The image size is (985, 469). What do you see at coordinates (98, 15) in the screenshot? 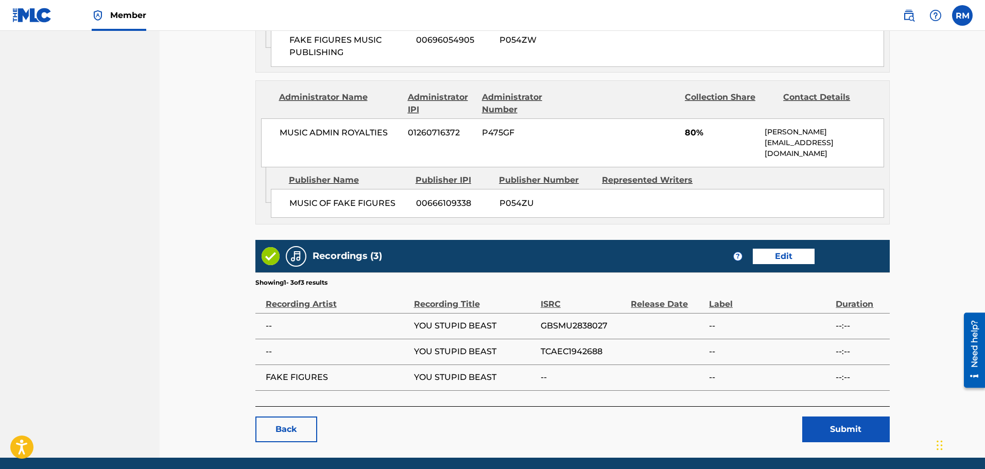
I see `img: Top Rightsholder` at bounding box center [98, 15].